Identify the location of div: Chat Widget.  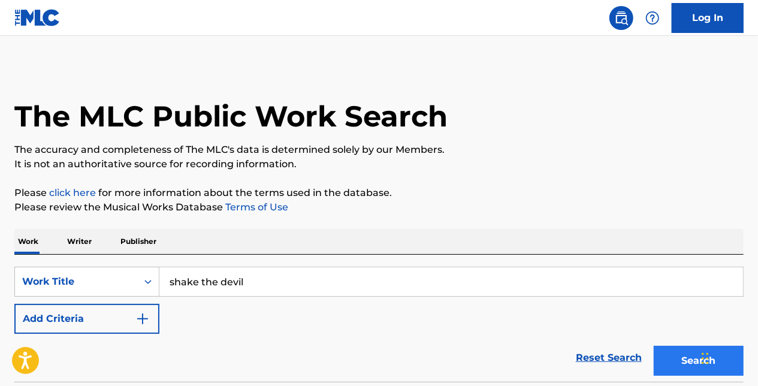
(728, 357).